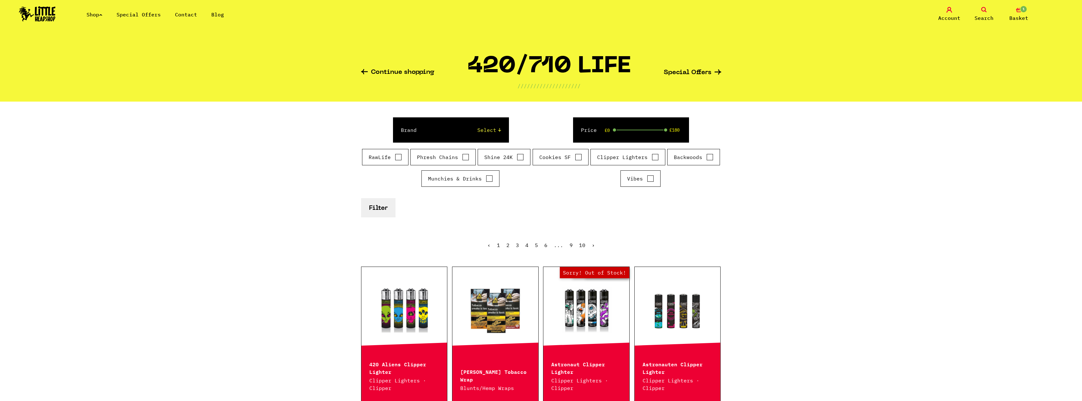  What do you see at coordinates (460, 179) in the screenshot?
I see `label: Munchies & Drinks` at bounding box center [460, 179].